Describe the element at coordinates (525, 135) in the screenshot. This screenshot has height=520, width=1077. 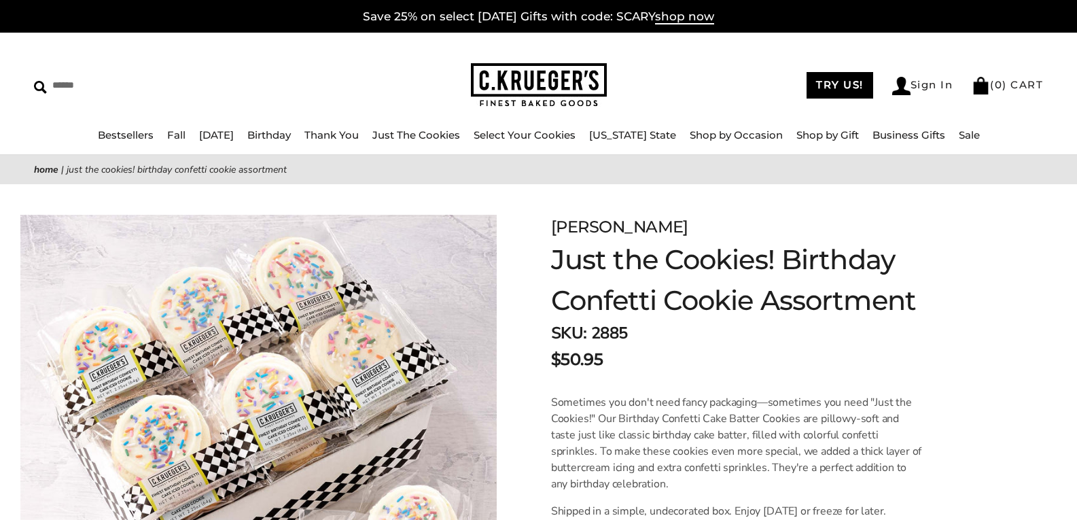
I see `a: Select Your Cookies` at that location.